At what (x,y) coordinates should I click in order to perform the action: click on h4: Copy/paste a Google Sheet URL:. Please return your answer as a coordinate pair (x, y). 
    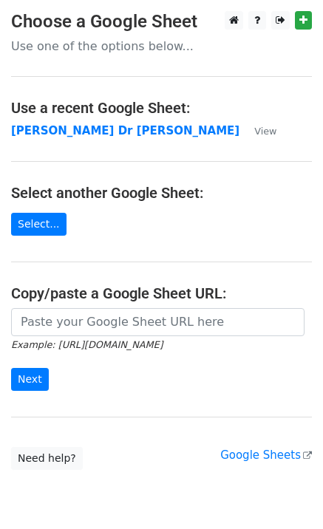
    Looking at the image, I should click on (161, 293).